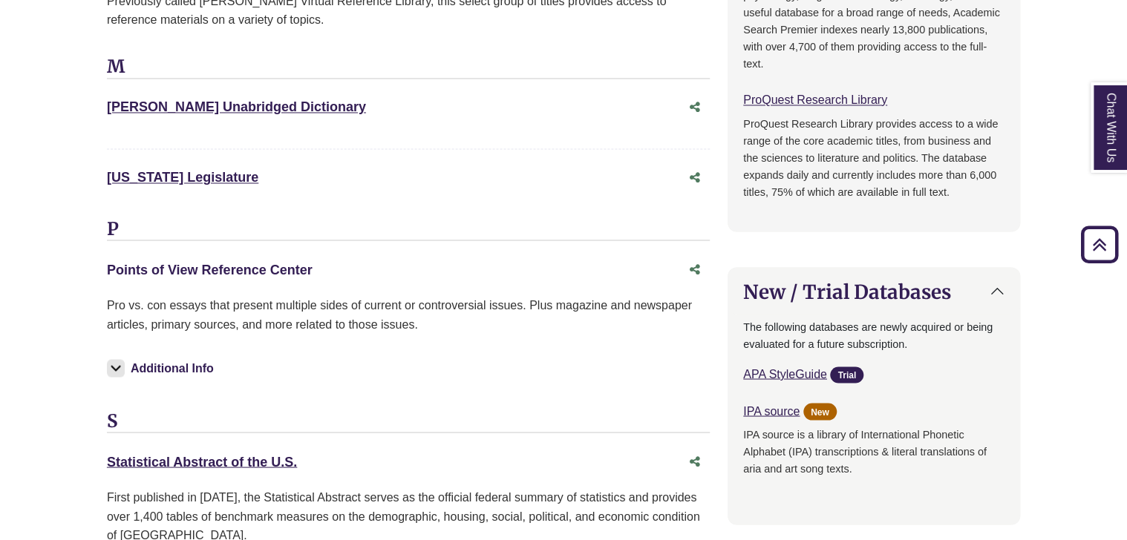 The image size is (1127, 540). Describe the element at coordinates (163, 368) in the screenshot. I see `button: Additional Info` at that location.